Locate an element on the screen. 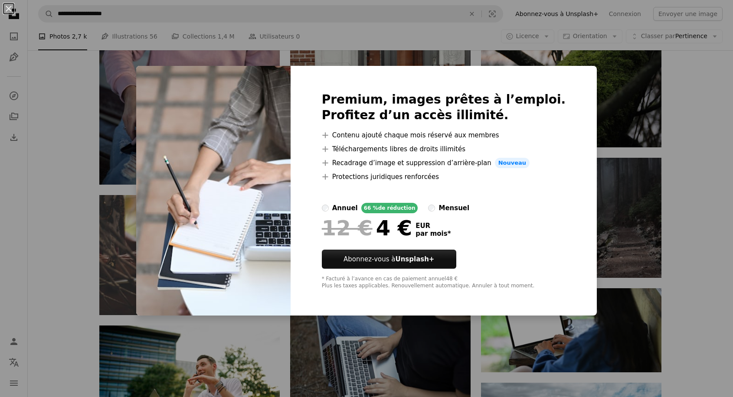 This screenshot has height=397, width=733. li: Protections juridiques renforcées is located at coordinates (444, 177).